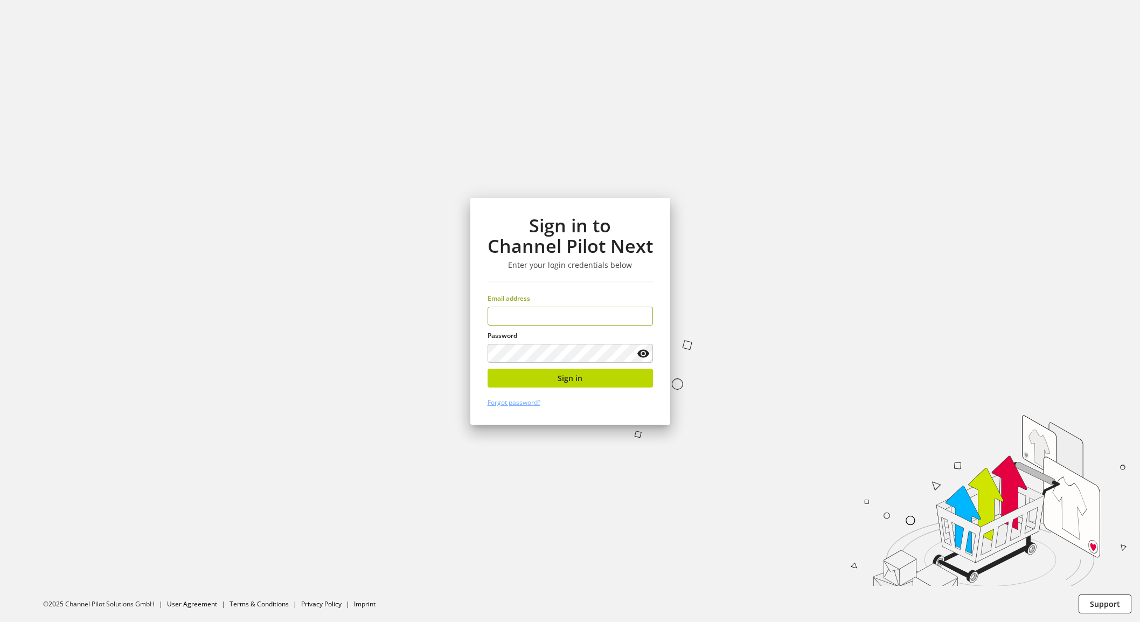 This screenshot has width=1140, height=622. I want to click on a: Imprint, so click(365, 604).